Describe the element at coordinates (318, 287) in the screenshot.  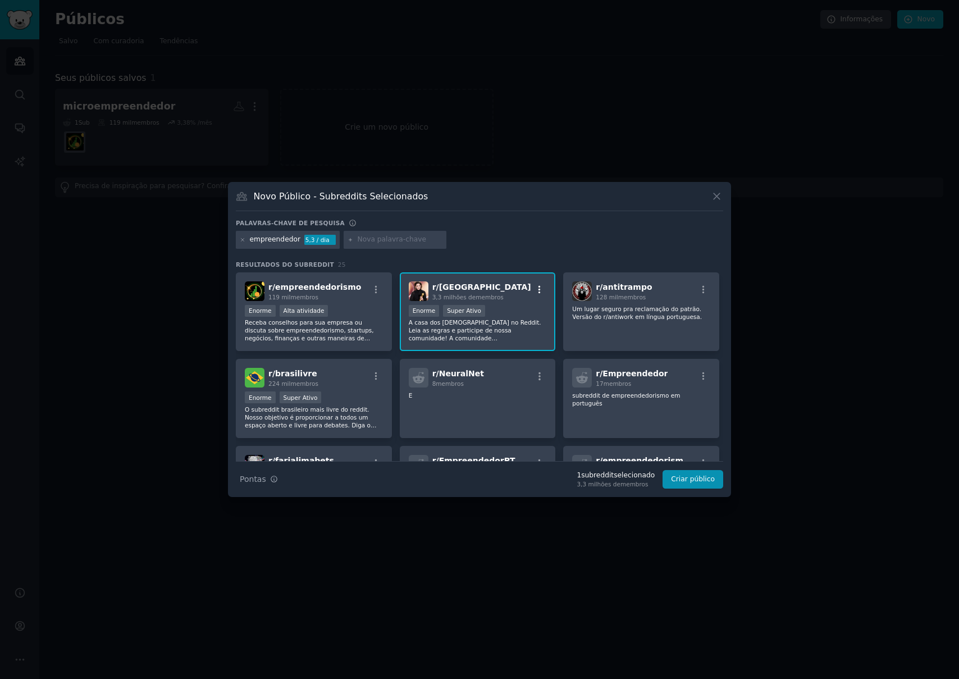
I see `font: empreendedorismo` at that location.